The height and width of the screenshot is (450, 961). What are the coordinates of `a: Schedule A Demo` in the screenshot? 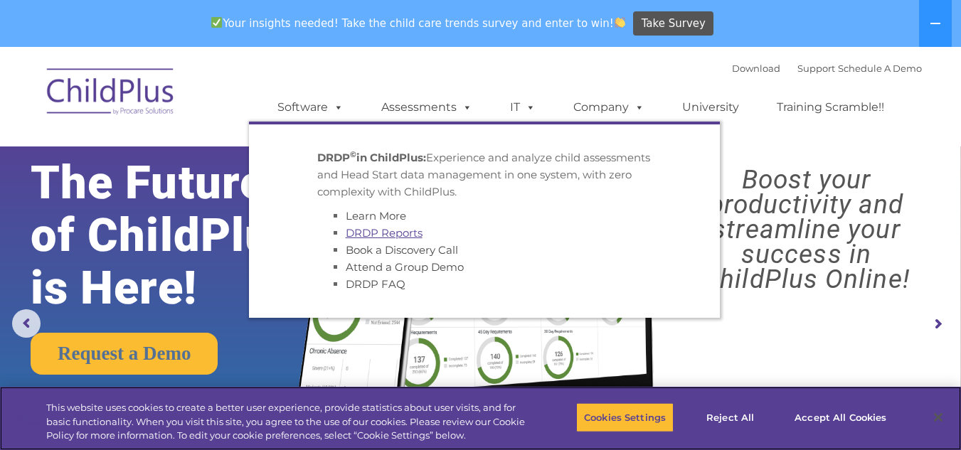 It's located at (880, 68).